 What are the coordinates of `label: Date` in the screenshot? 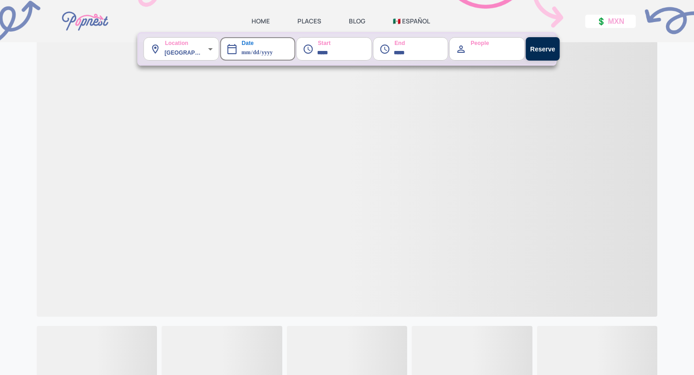 It's located at (240, 40).